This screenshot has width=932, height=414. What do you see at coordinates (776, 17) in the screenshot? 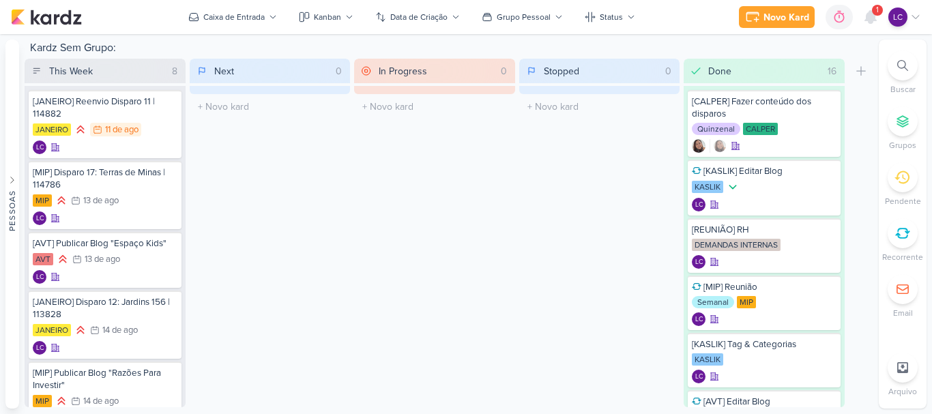
I see `button: Novo Kard` at bounding box center [776, 17].